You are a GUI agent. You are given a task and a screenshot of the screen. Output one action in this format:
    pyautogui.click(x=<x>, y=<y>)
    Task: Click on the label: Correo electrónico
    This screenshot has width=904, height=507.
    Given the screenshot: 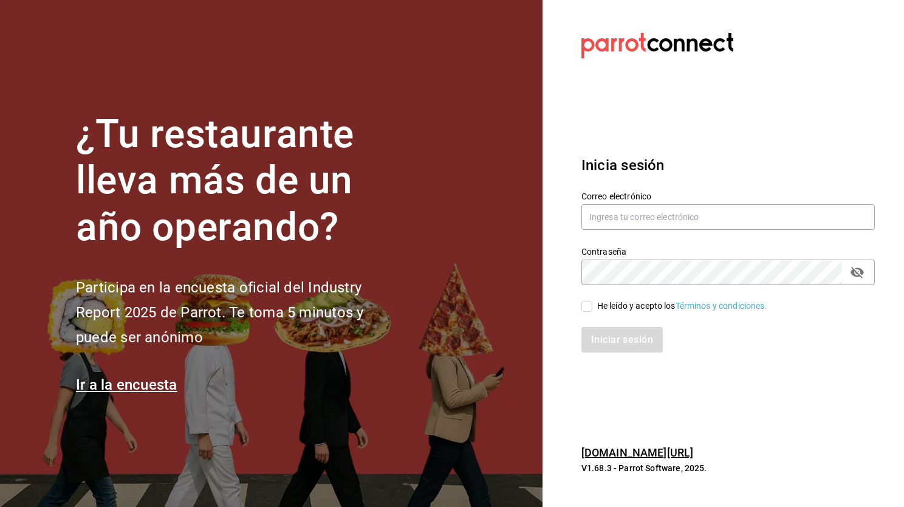 What is the action you would take?
    pyautogui.click(x=728, y=196)
    